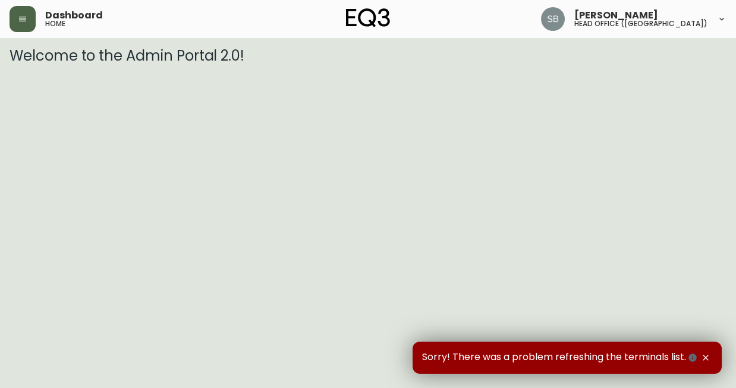  I want to click on img: logo, so click(368, 18).